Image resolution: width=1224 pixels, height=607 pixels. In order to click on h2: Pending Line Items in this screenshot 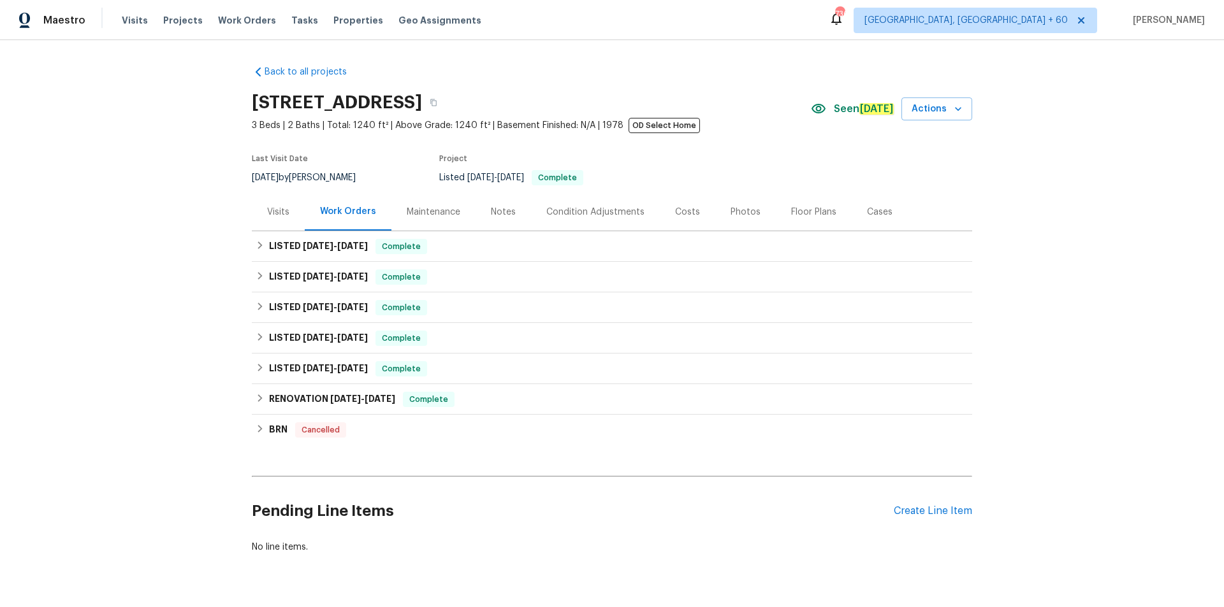, I will do `click(572, 511)`.